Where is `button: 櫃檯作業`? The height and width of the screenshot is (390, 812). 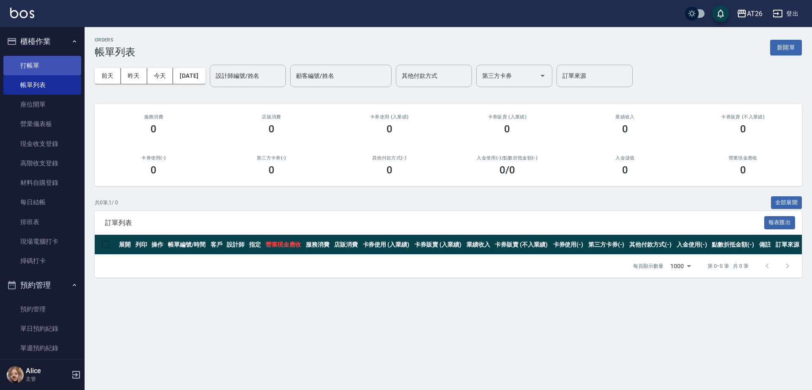 button: 櫃檯作業 is located at coordinates (42, 41).